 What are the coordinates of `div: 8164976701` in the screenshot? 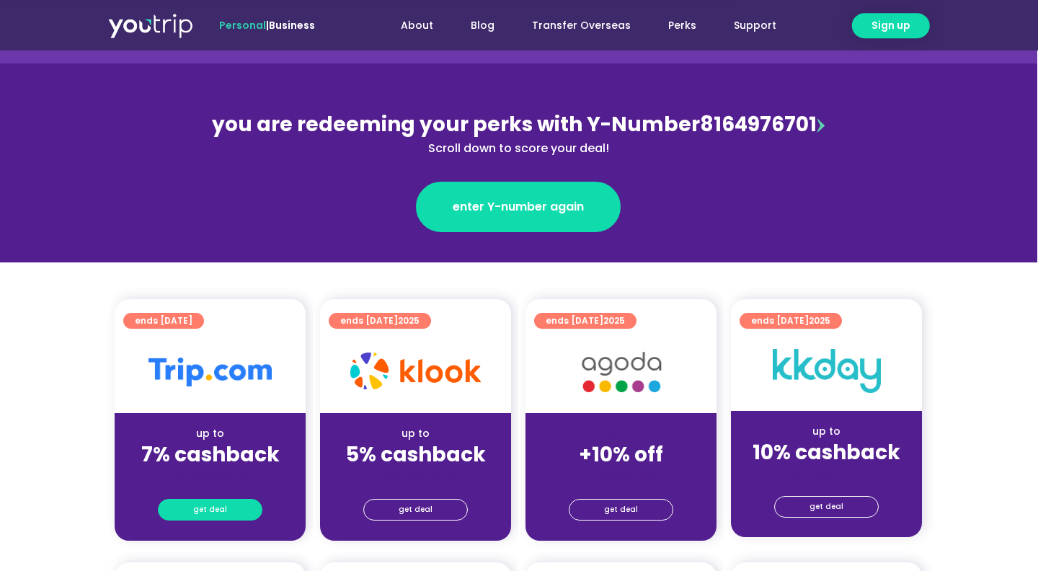 It's located at (518, 133).